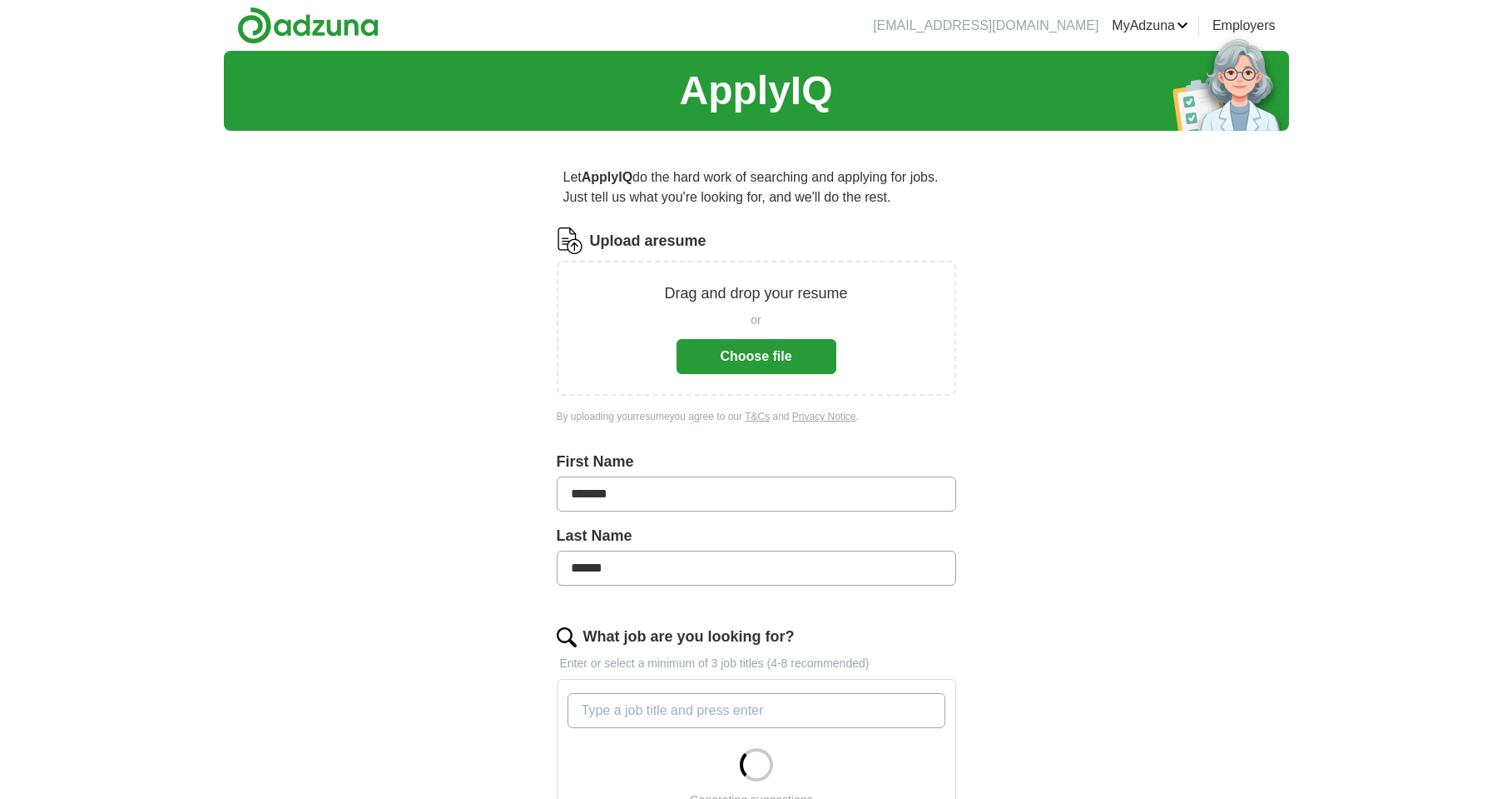 The height and width of the screenshot is (799, 1512). What do you see at coordinates (308, 25) in the screenshot?
I see `img: Adzuna logo` at bounding box center [308, 25].